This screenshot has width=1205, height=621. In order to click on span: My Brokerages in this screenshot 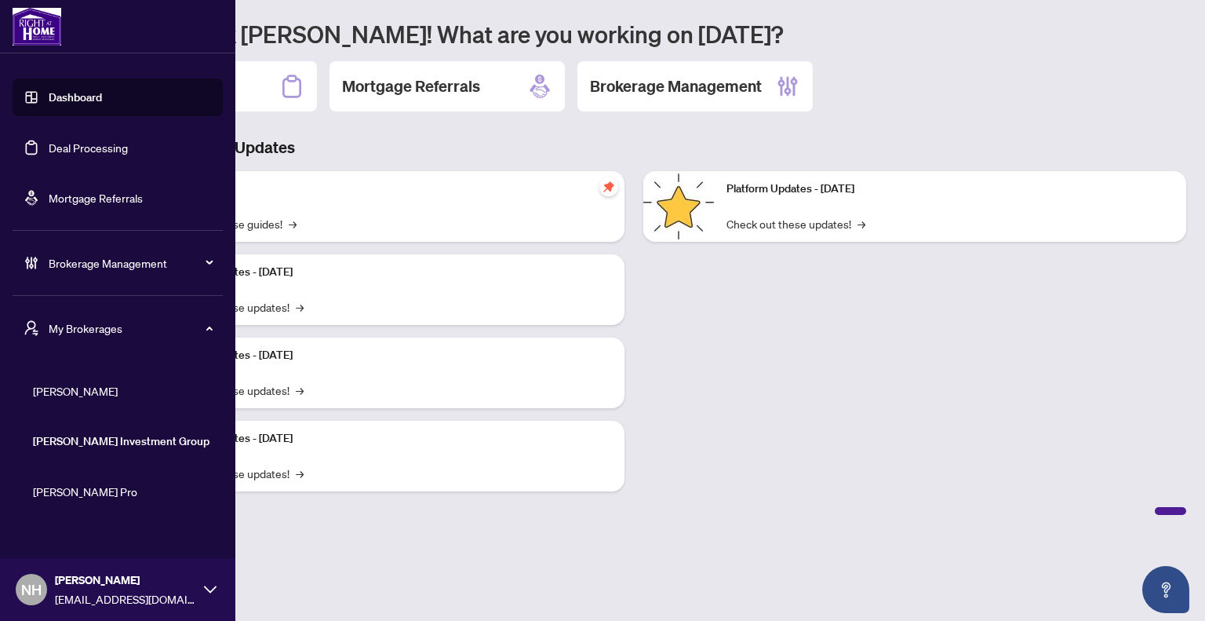, I will do `click(130, 328)`.